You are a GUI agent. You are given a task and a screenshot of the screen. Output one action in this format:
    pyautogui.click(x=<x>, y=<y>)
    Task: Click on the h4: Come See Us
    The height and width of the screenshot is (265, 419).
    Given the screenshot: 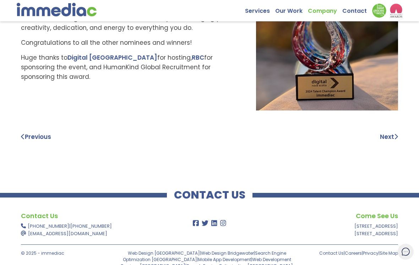 What is the action you would take?
    pyautogui.click(x=322, y=216)
    